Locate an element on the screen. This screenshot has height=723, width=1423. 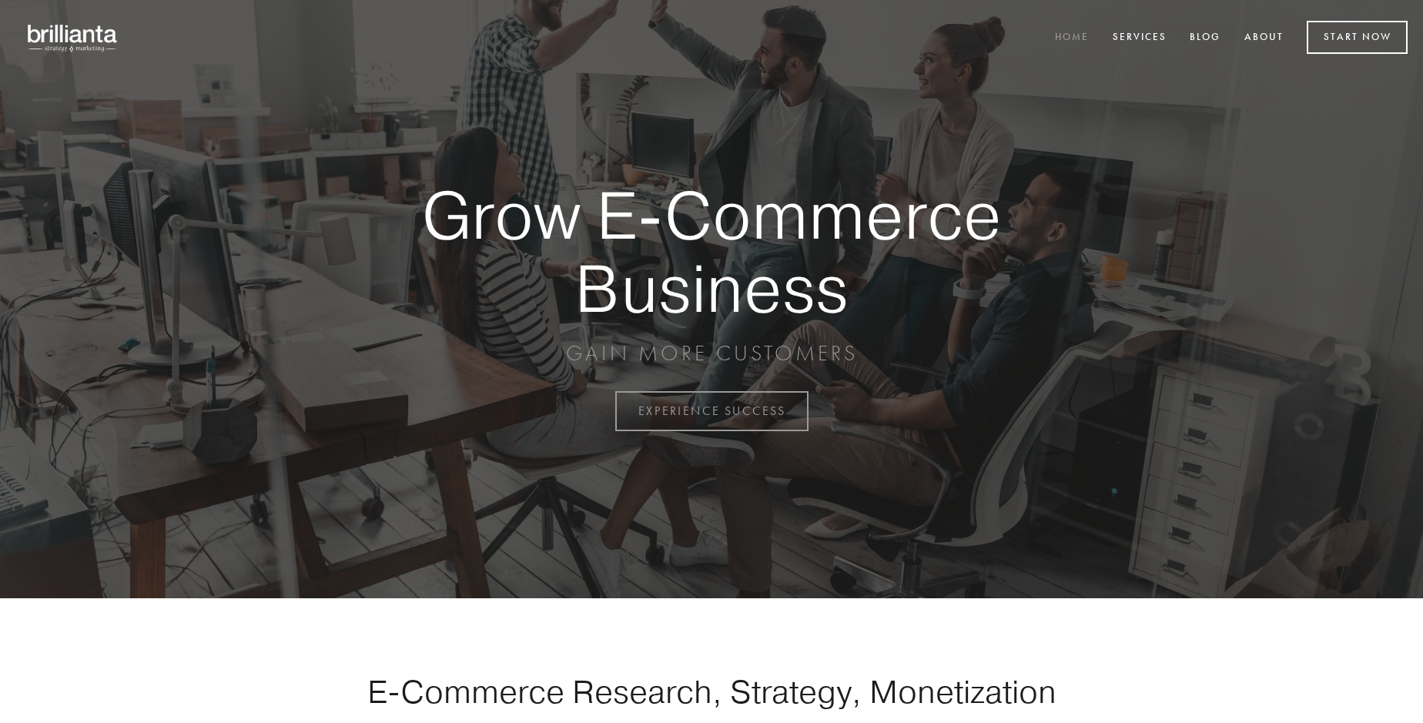
a: Start Now is located at coordinates (1357, 37).